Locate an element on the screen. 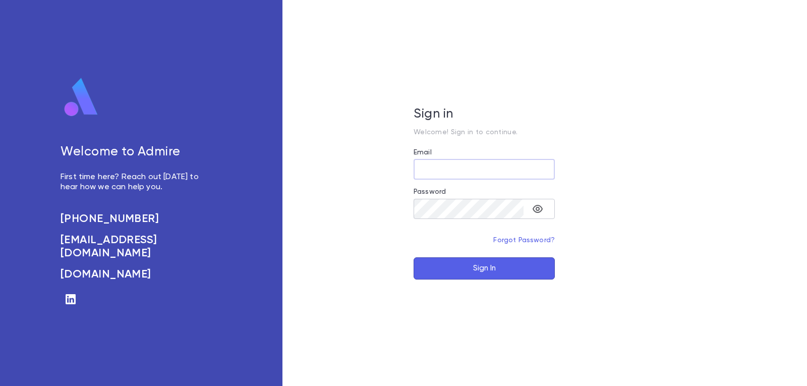 Image resolution: width=807 pixels, height=386 pixels. a: Forgot Password? is located at coordinates (524, 240).